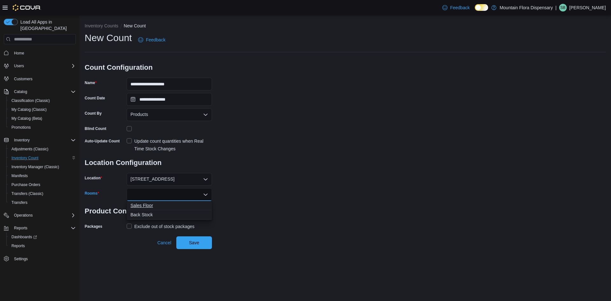 This screenshot has width=611, height=301. Describe the element at coordinates (22, 140) in the screenshot. I see `span: Inventory` at that location.